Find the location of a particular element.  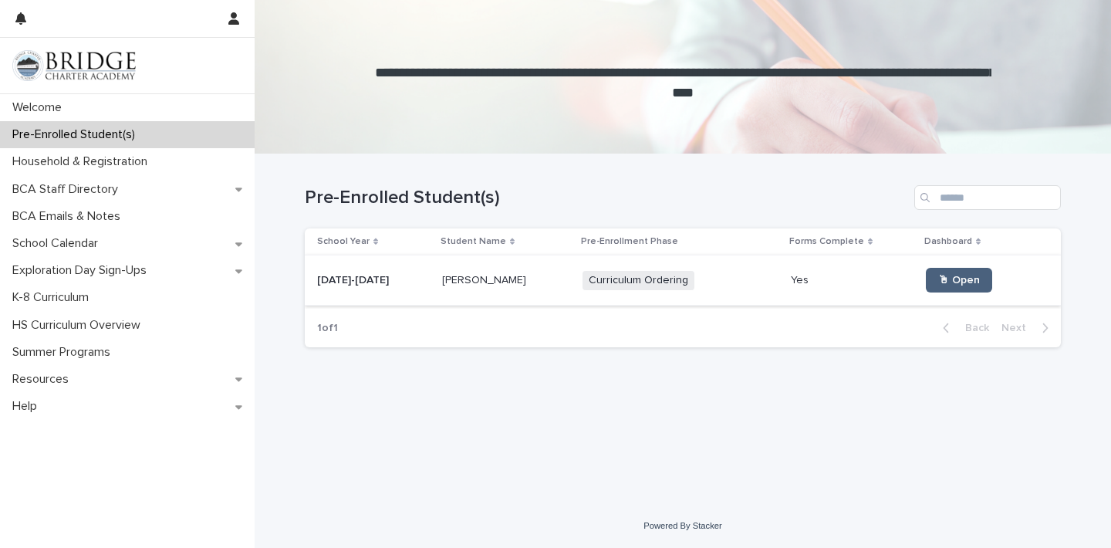

p: BCA Emails & Notes is located at coordinates (69, 216).